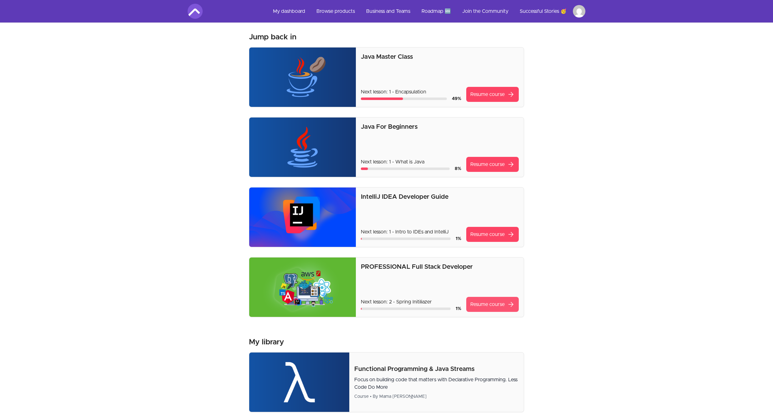 This screenshot has height=415, width=773. Describe the element at coordinates (579, 11) in the screenshot. I see `button: Profile image for Lukasz nowicki` at that location.